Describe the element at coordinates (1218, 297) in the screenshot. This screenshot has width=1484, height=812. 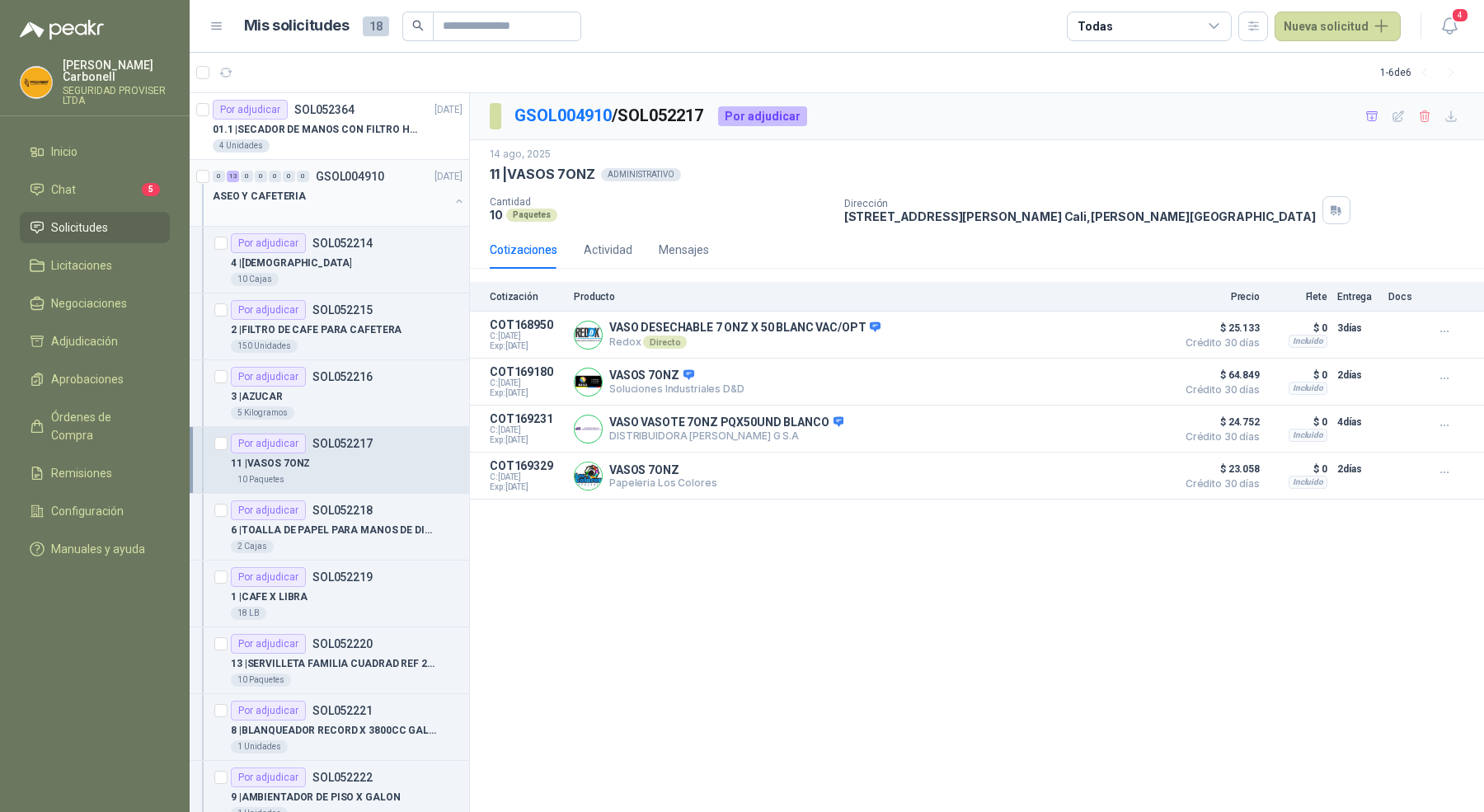
I see `p: Precio` at that location.